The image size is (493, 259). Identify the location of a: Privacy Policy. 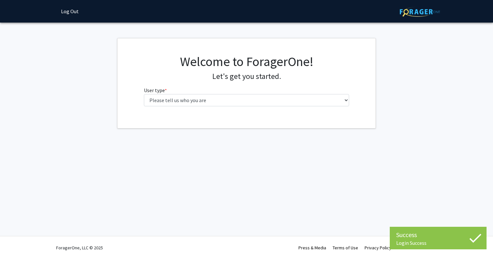
(378, 248).